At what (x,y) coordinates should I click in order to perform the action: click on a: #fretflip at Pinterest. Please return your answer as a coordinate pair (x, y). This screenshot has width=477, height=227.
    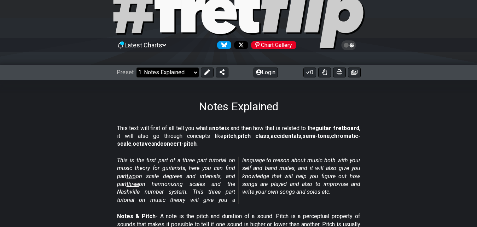
    Looking at the image, I should click on (272, 45).